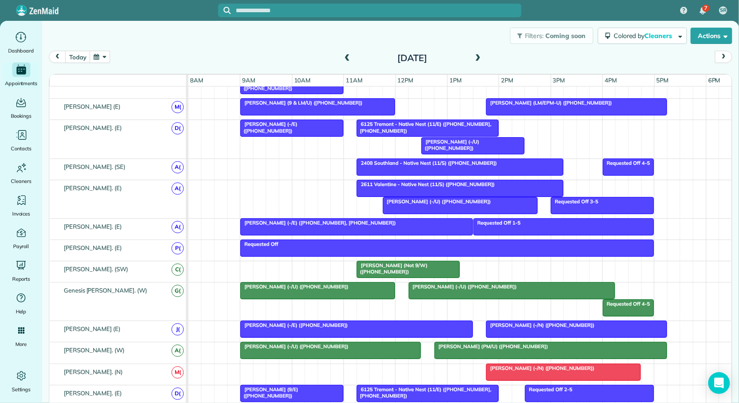 This screenshot has height=403, width=739. I want to click on a: Reports, so click(21, 271).